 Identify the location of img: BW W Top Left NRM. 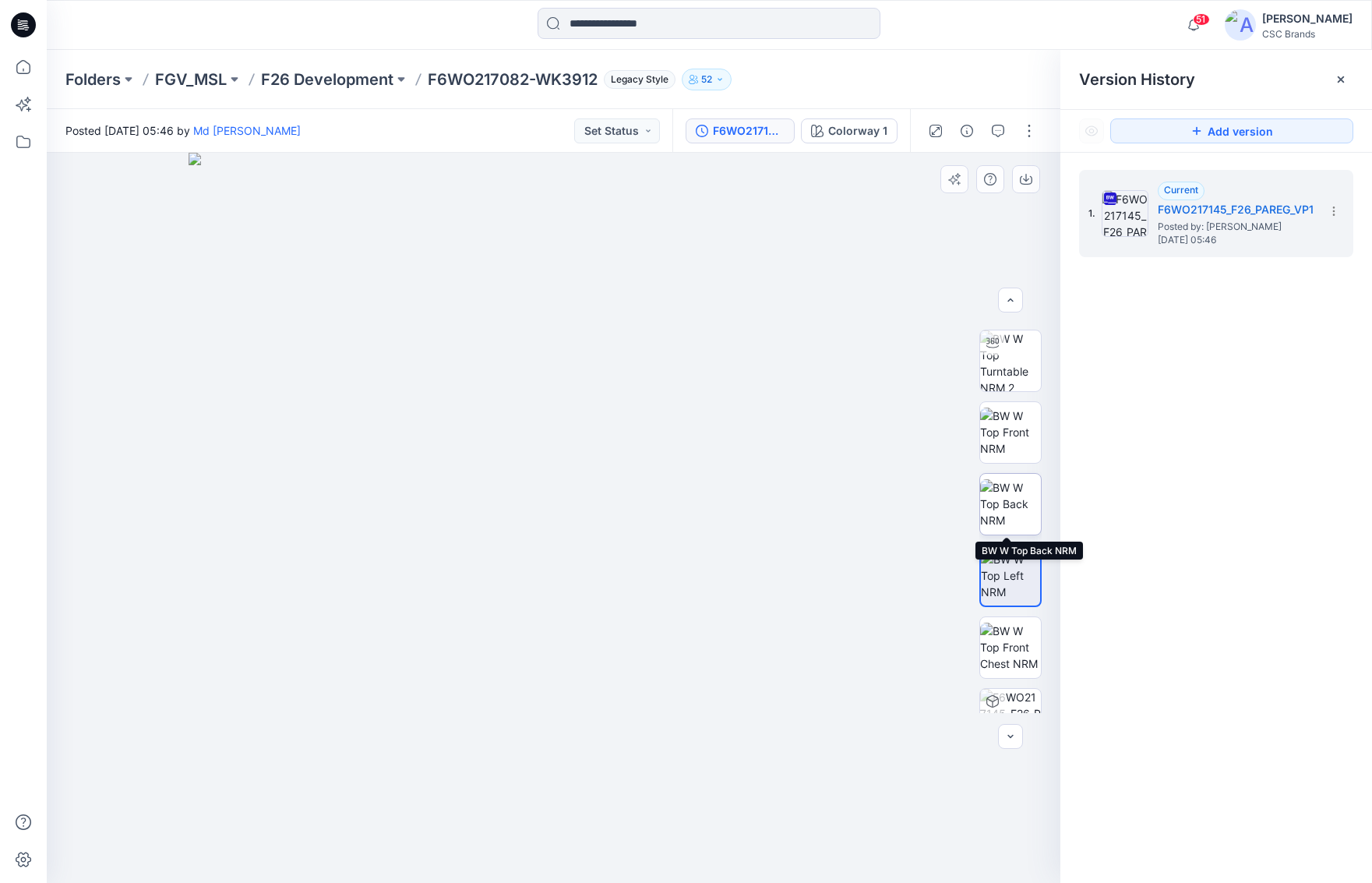
(1010, 576).